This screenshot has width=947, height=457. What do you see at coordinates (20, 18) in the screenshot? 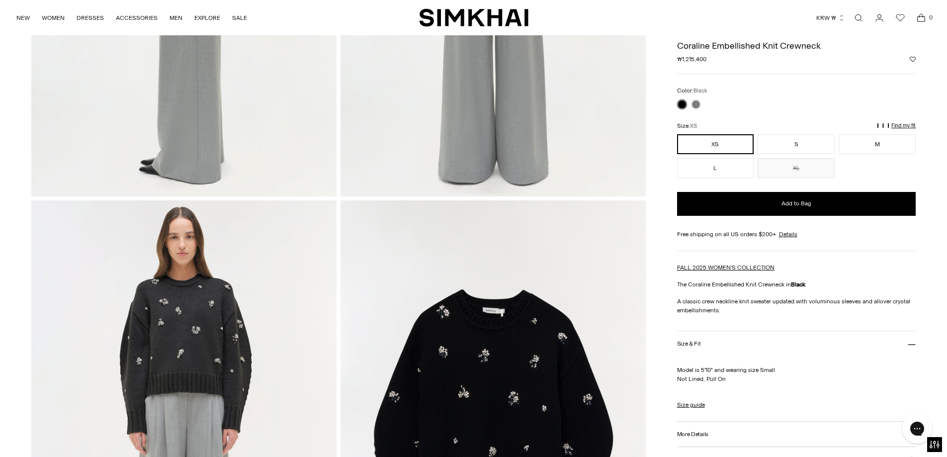
I see `button: Gorgias live chat` at bounding box center [20, 18].